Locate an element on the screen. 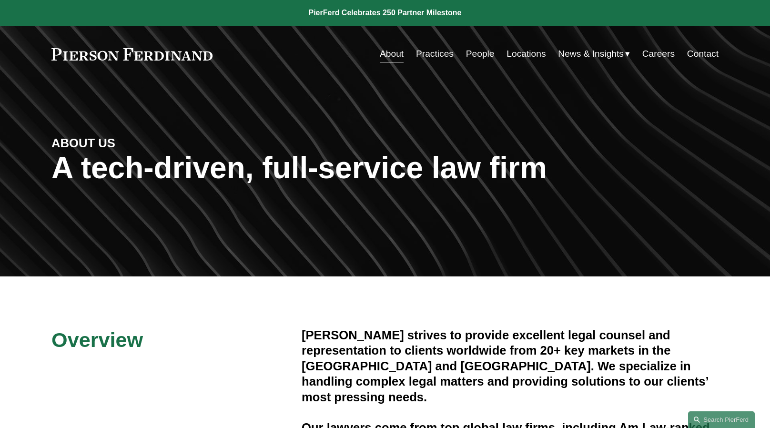  a: Careers is located at coordinates (658, 54).